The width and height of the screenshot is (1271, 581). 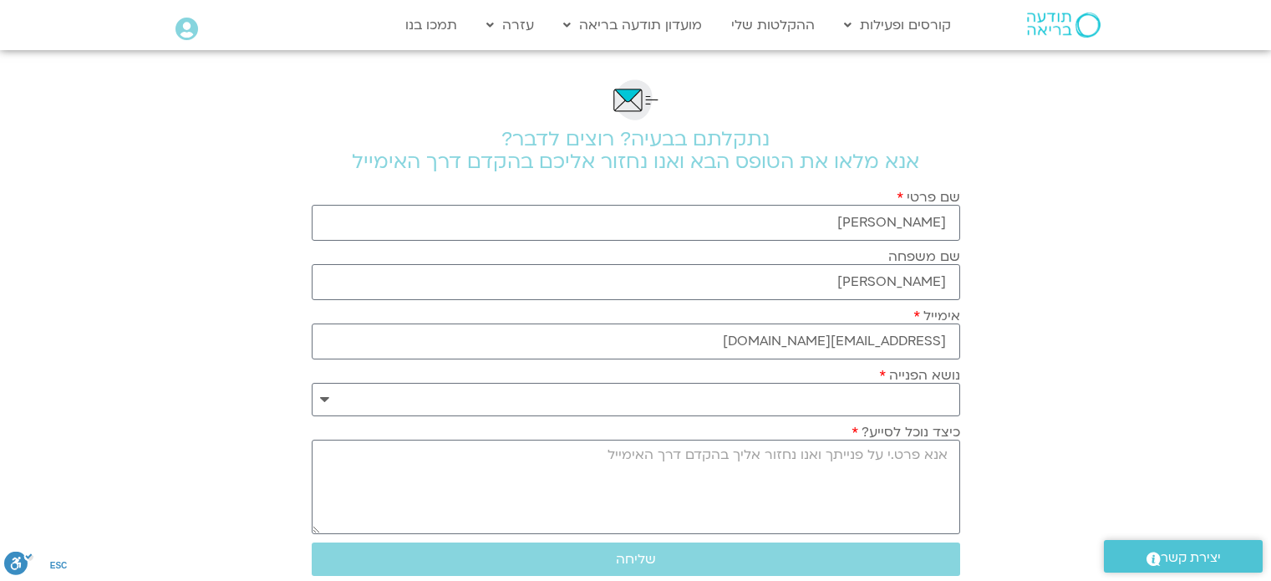 I want to click on button: שליחה, so click(x=636, y=559).